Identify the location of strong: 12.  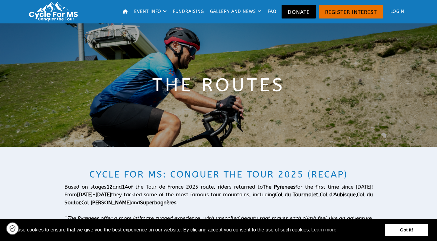
(109, 187).